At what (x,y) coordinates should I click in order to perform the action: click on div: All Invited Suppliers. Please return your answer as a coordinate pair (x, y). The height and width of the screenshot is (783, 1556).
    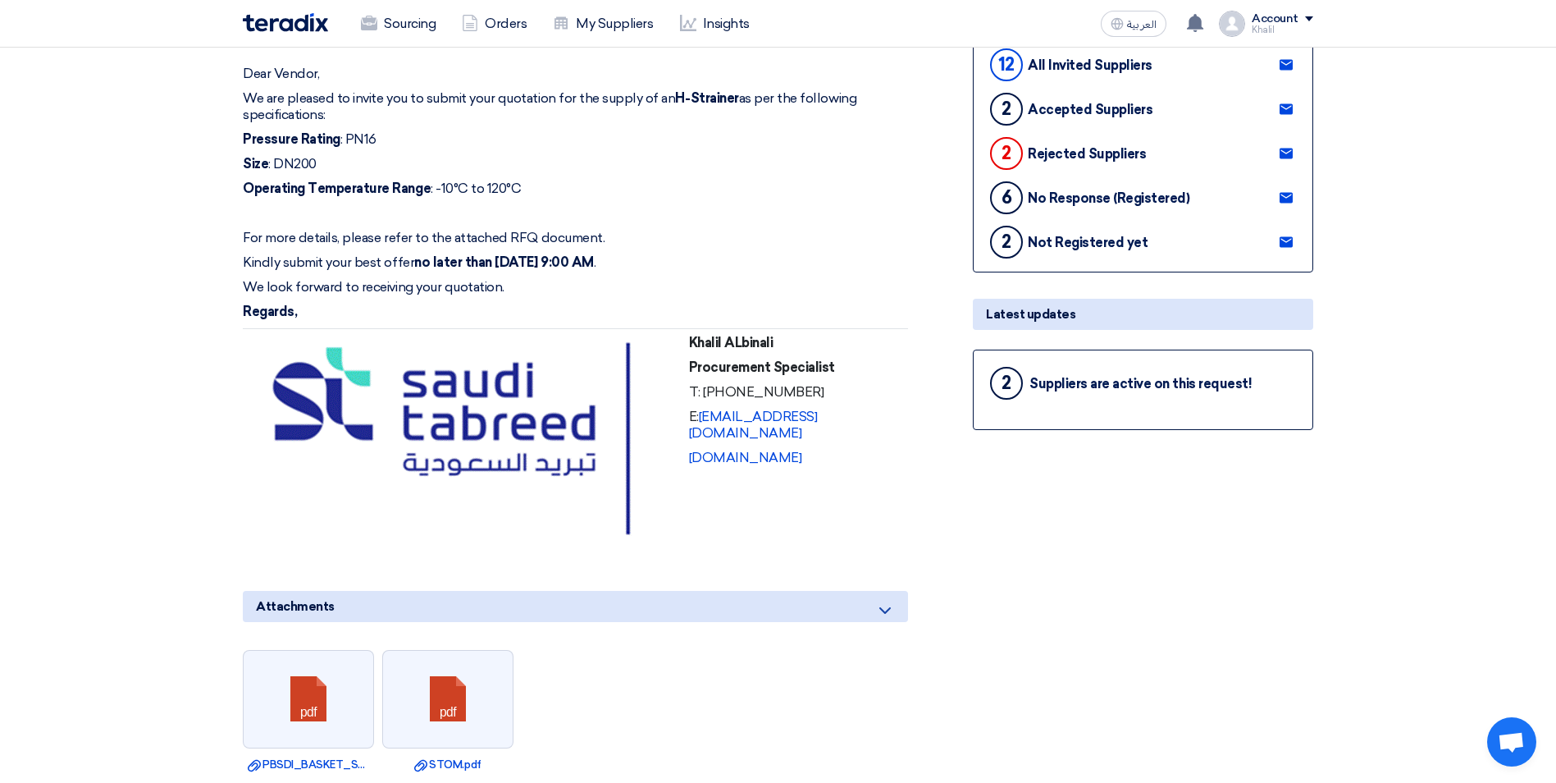
    Looking at the image, I should click on (1090, 65).